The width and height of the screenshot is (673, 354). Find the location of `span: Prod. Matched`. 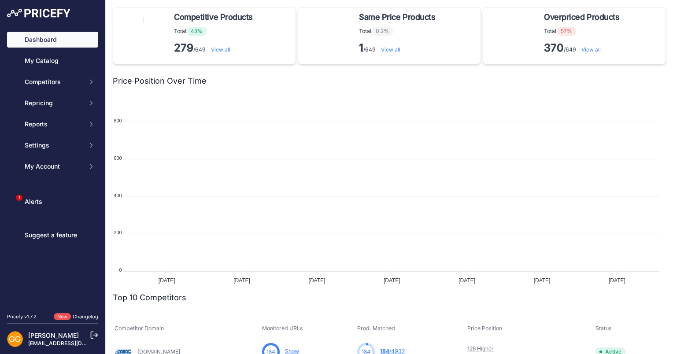

span: Prod. Matched is located at coordinates (376, 328).